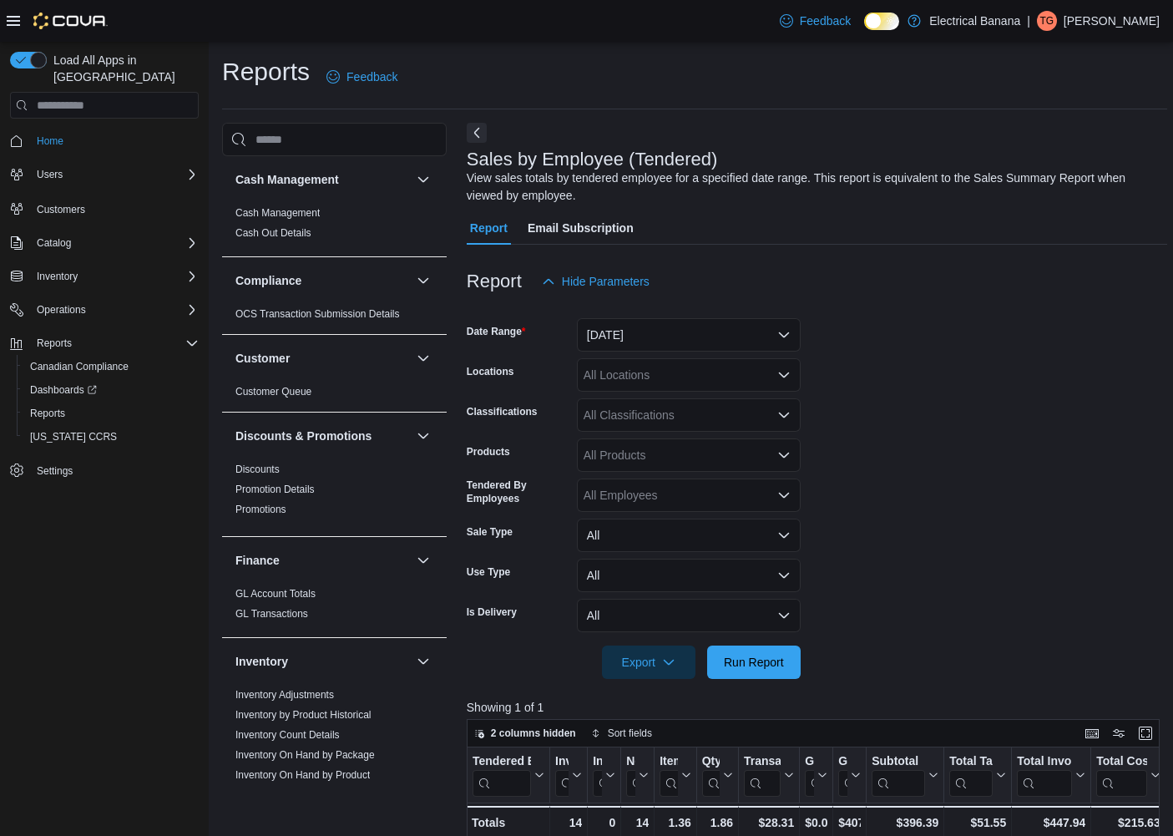 Image resolution: width=1173 pixels, height=836 pixels. Describe the element at coordinates (111, 390) in the screenshot. I see `a: Dashboards` at that location.